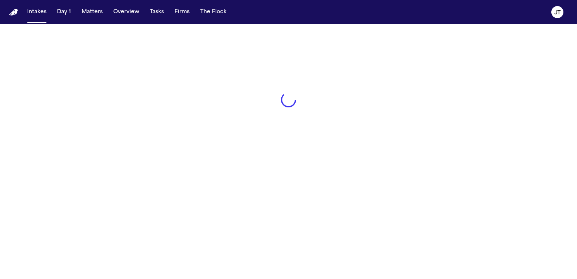 The width and height of the screenshot is (577, 279). I want to click on button: The Flock, so click(213, 12).